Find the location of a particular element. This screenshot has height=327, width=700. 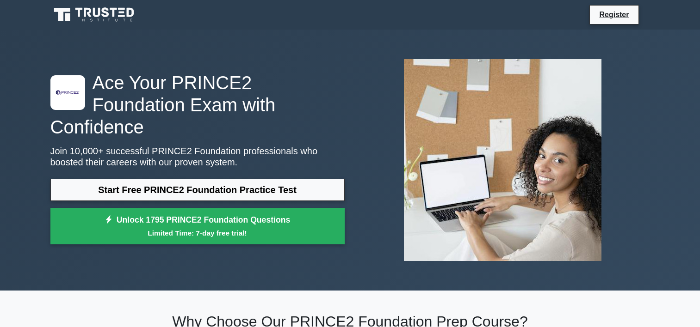

p: Join 10,000+ successful PRINCE2 Foundation professionals who boosted their careers with our prove... is located at coordinates (197, 157).